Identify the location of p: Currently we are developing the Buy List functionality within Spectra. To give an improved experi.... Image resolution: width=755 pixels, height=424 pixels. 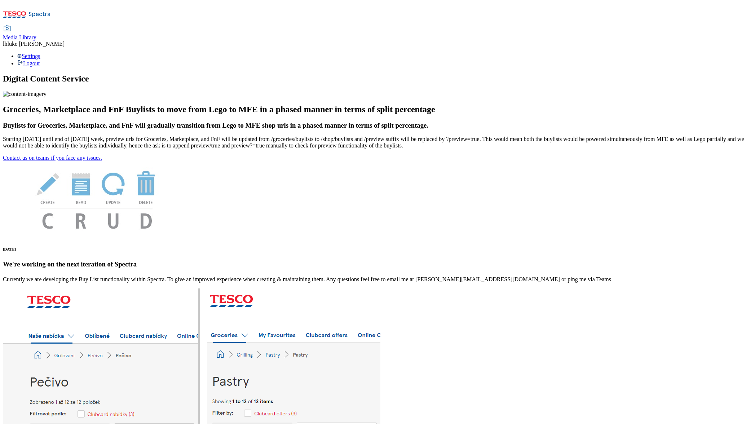
(378, 279).